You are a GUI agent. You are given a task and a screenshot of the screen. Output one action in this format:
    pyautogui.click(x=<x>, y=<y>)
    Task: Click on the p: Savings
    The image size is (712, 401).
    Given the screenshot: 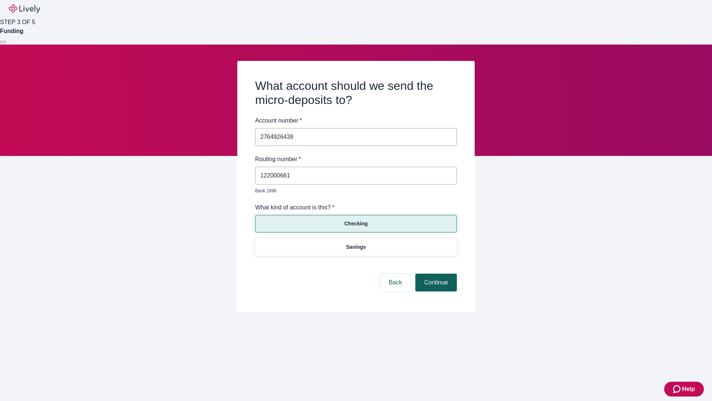 What is the action you would take?
    pyautogui.click(x=356, y=247)
    